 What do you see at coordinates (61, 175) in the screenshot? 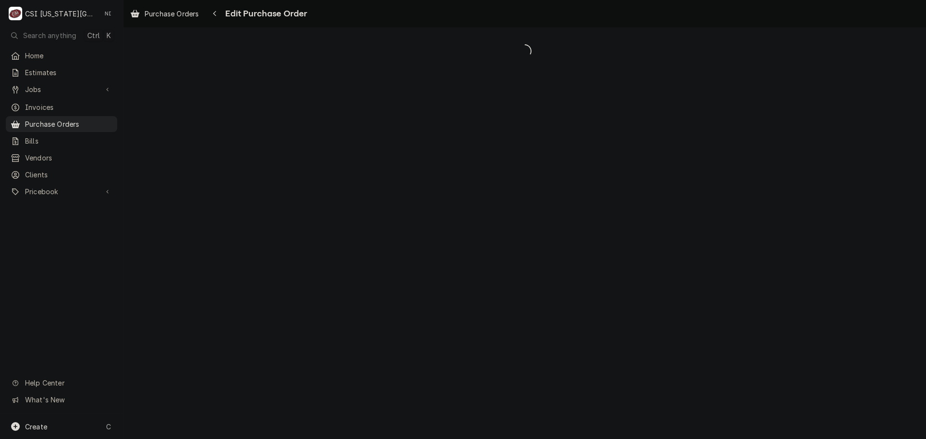
I see `a: Clients` at bounding box center [61, 175].